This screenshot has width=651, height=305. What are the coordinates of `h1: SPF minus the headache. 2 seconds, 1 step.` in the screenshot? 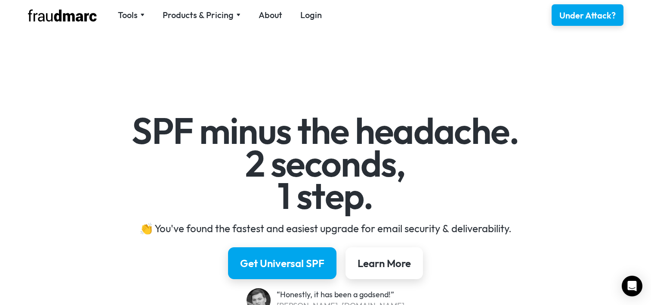 It's located at (325, 163).